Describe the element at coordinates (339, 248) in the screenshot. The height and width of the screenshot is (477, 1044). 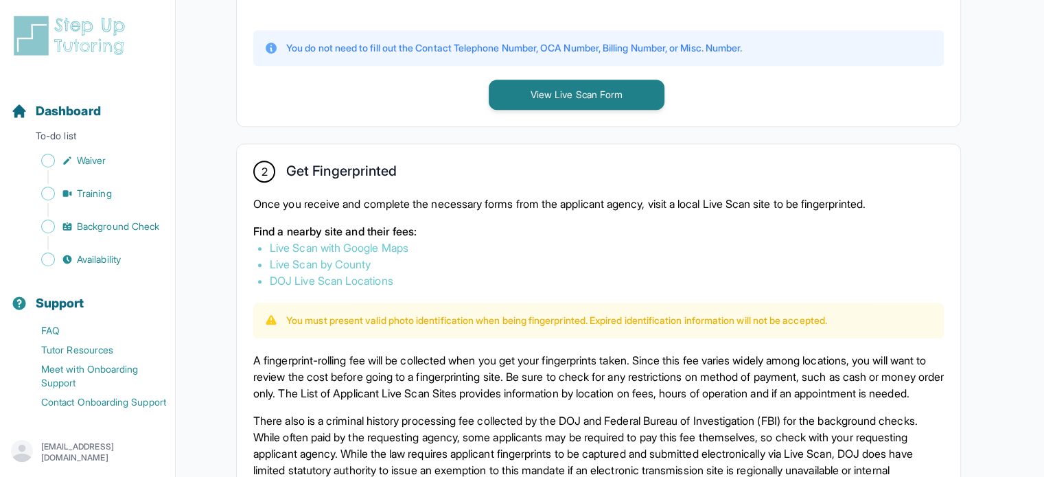
I see `a: Live Scan with Google Maps` at that location.